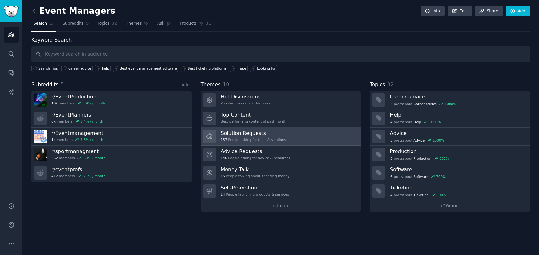  Describe the element at coordinates (45, 68) in the screenshot. I see `button: Search Tips` at that location.